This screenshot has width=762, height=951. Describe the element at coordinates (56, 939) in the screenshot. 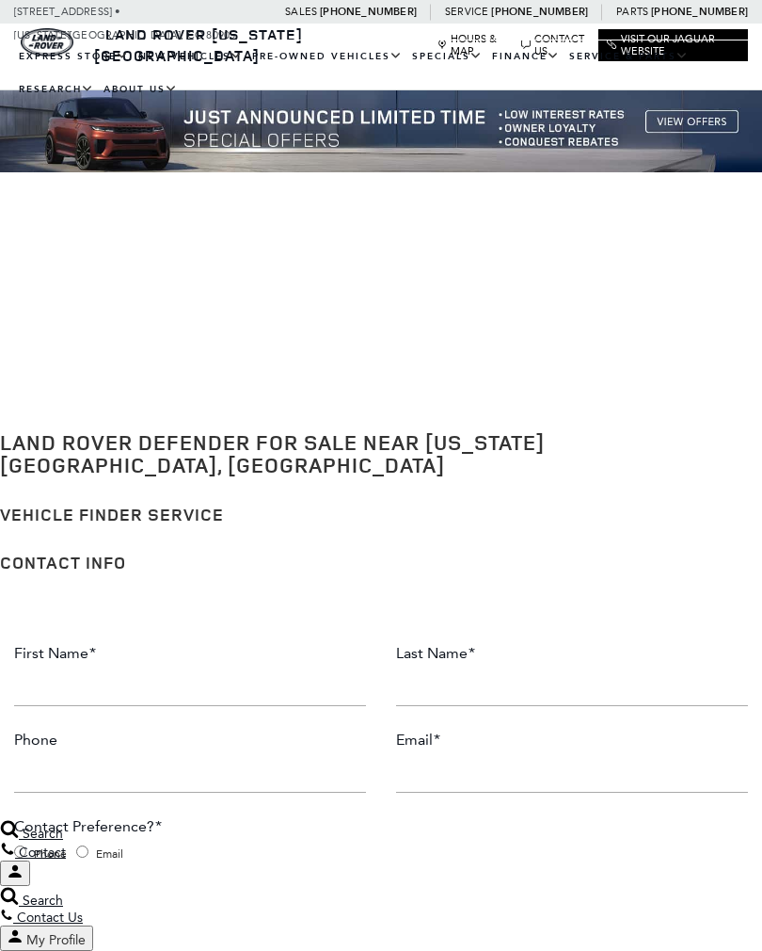

I see `span: My Profile` at that location.